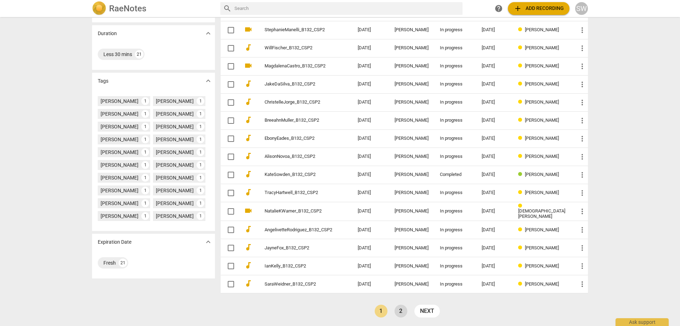 This screenshot has height=326, width=680. I want to click on a: AngelivetteRodriguez_B132_CSP2, so click(298, 230).